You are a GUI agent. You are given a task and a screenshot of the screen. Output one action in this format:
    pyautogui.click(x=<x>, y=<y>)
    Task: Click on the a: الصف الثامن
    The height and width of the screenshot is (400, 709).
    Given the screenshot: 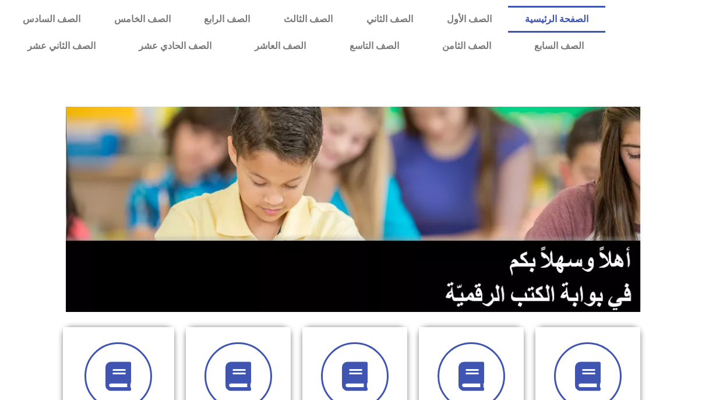 What is the action you would take?
    pyautogui.click(x=467, y=46)
    